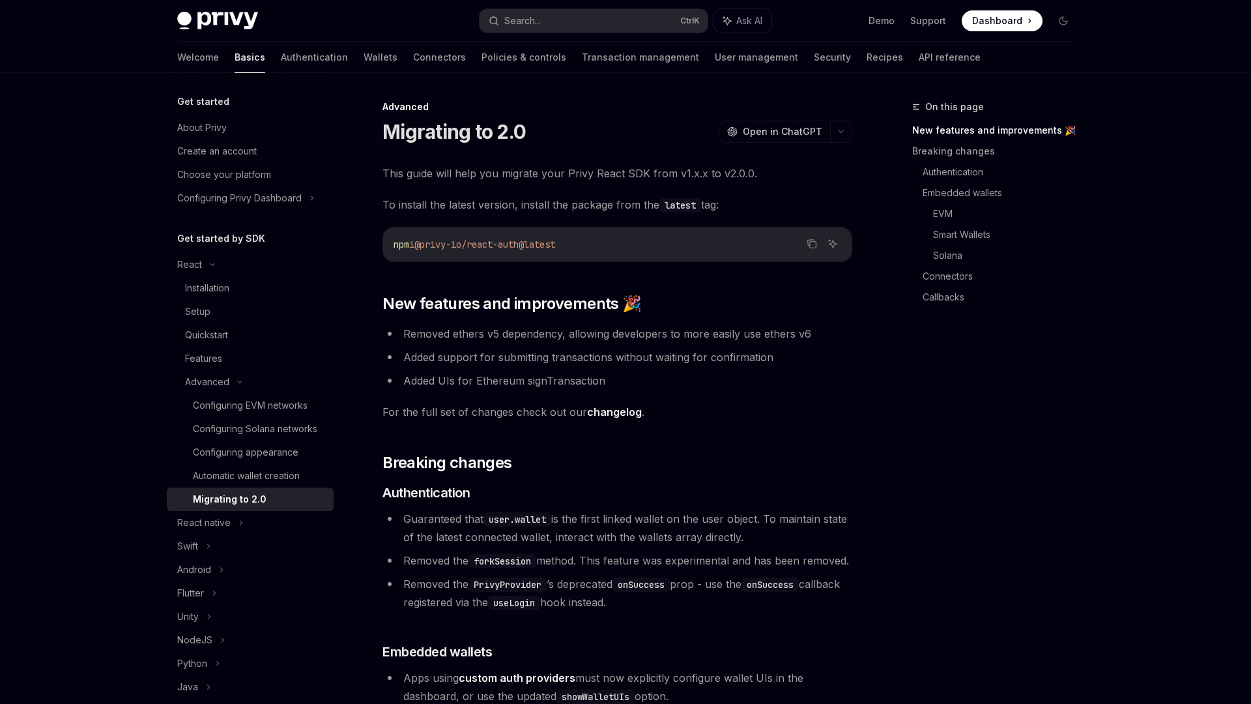 Image resolution: width=1251 pixels, height=704 pixels. What do you see at coordinates (1004, 193) in the screenshot?
I see `a: Embedded wallets` at bounding box center [1004, 193].